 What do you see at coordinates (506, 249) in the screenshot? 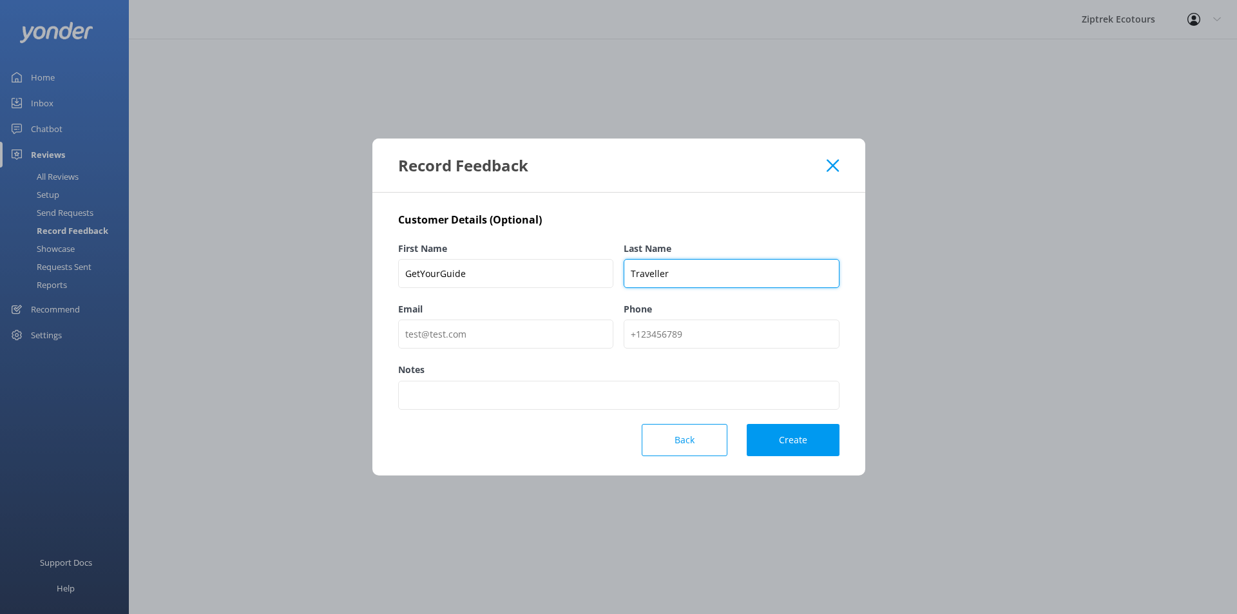
I see `label: First Name` at bounding box center [506, 249].